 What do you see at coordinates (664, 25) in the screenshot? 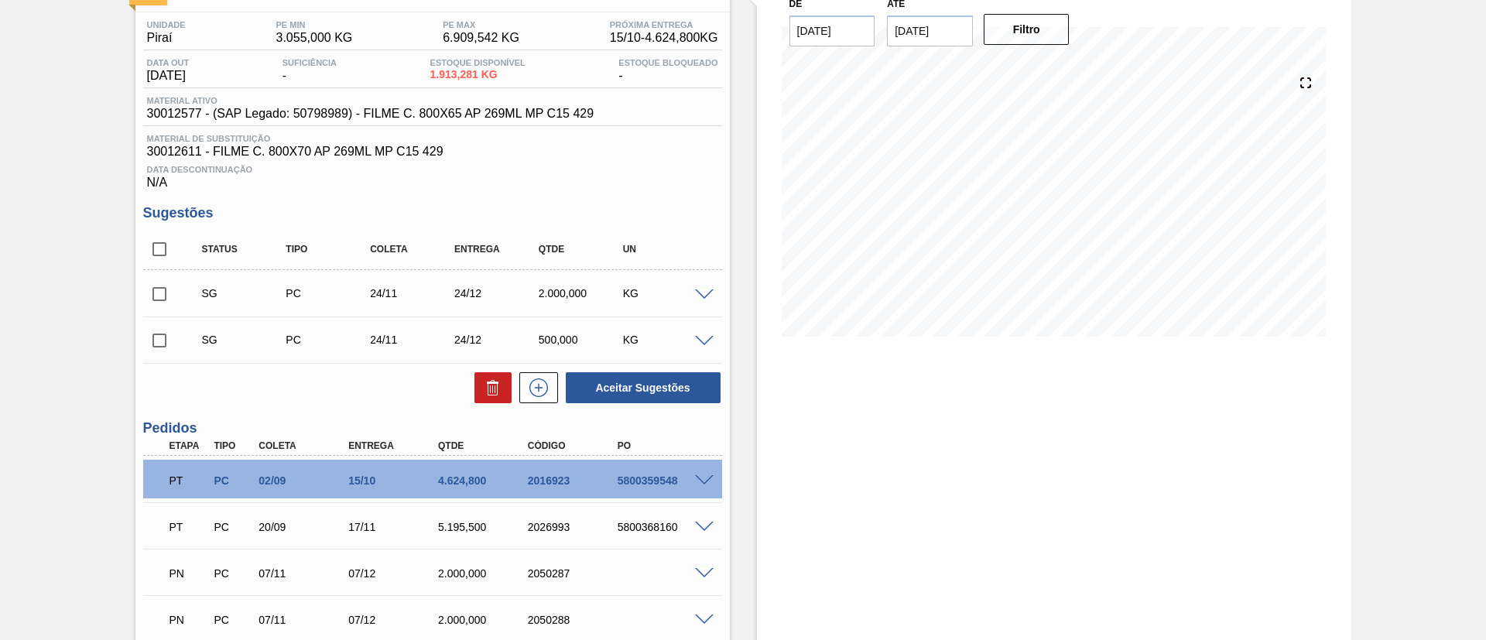
I see `span: Próxima Entrega` at bounding box center [664, 25].